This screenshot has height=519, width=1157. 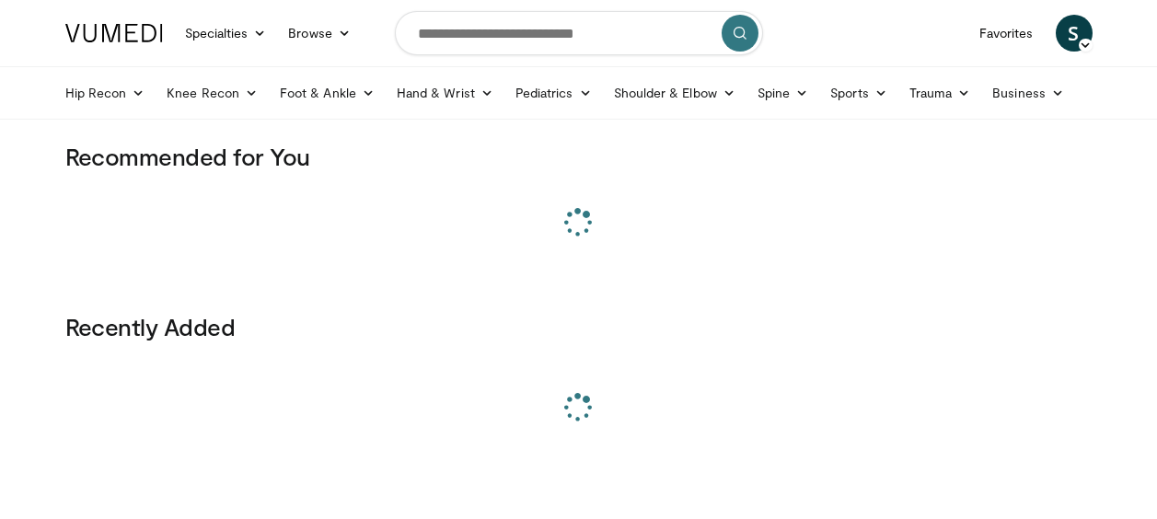 I want to click on span: S, so click(x=1074, y=33).